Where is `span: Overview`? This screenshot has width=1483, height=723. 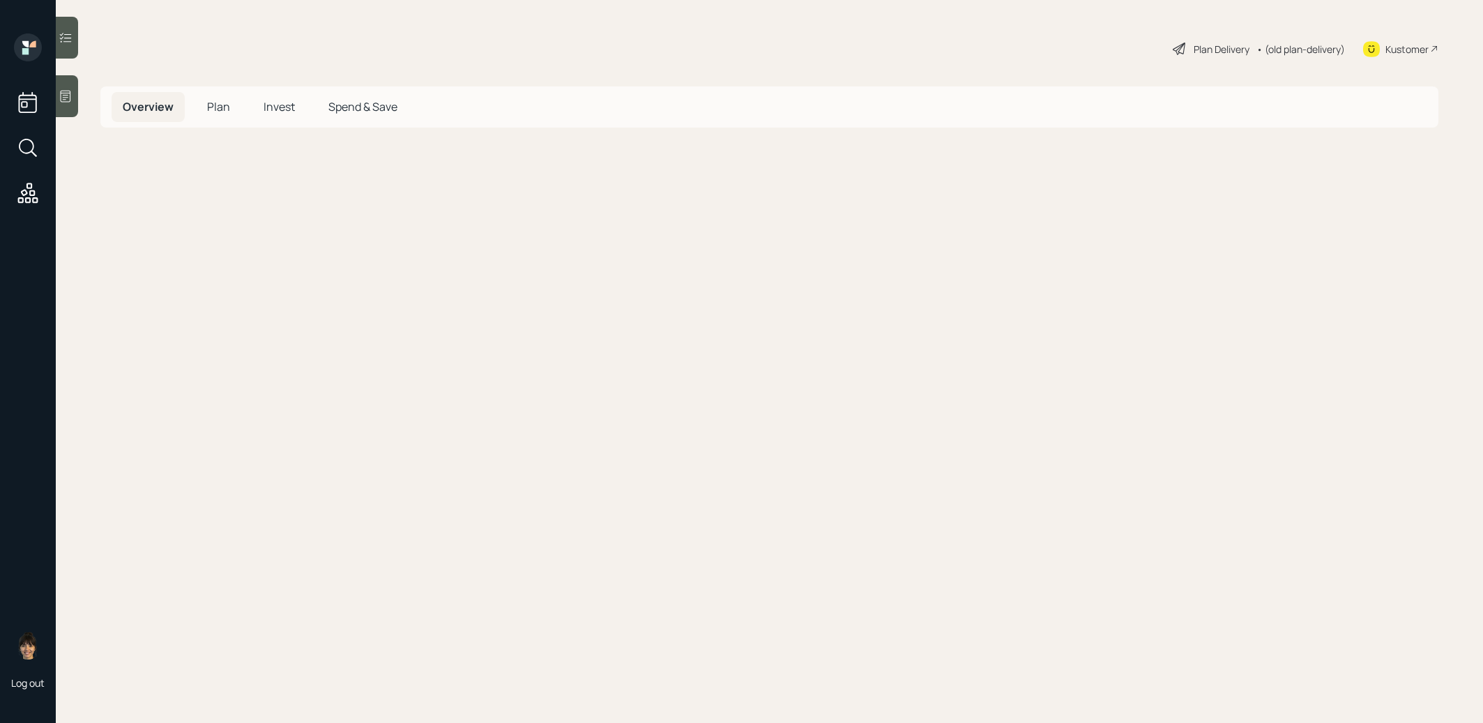 span: Overview is located at coordinates (148, 107).